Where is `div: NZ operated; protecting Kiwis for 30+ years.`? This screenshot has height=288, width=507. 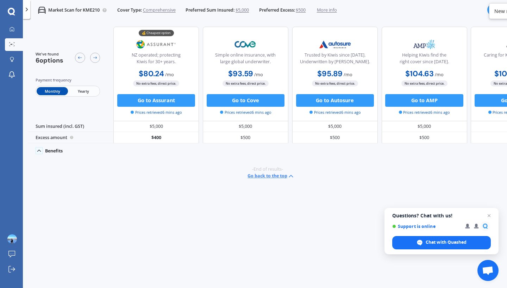 div: NZ operated; protecting Kiwis for 30+ years. is located at coordinates (156, 60).